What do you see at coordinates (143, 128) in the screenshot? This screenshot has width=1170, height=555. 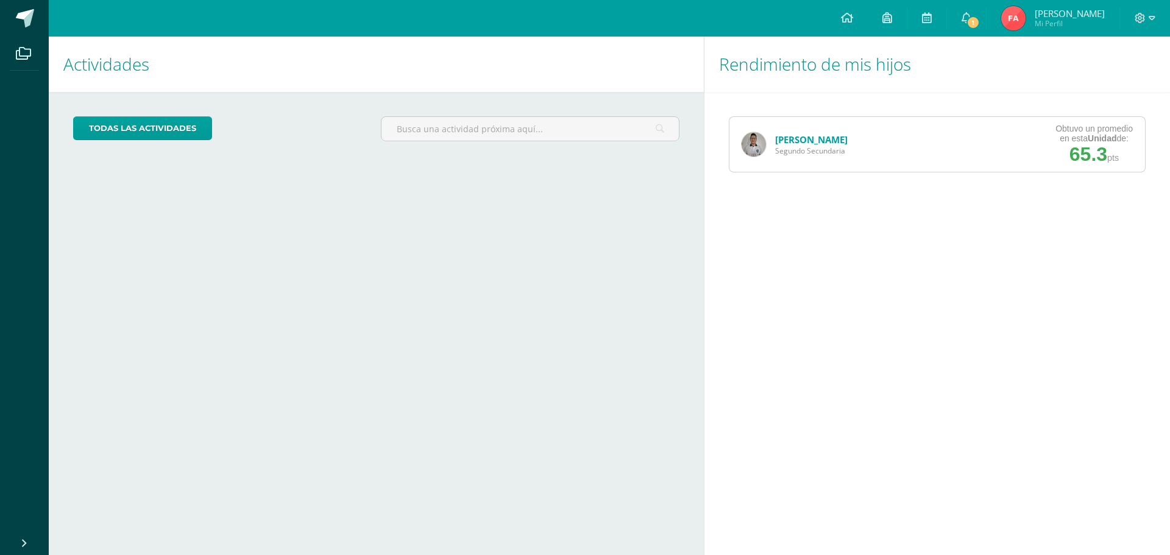 I see `a: todas las Actividades` at bounding box center [143, 128].